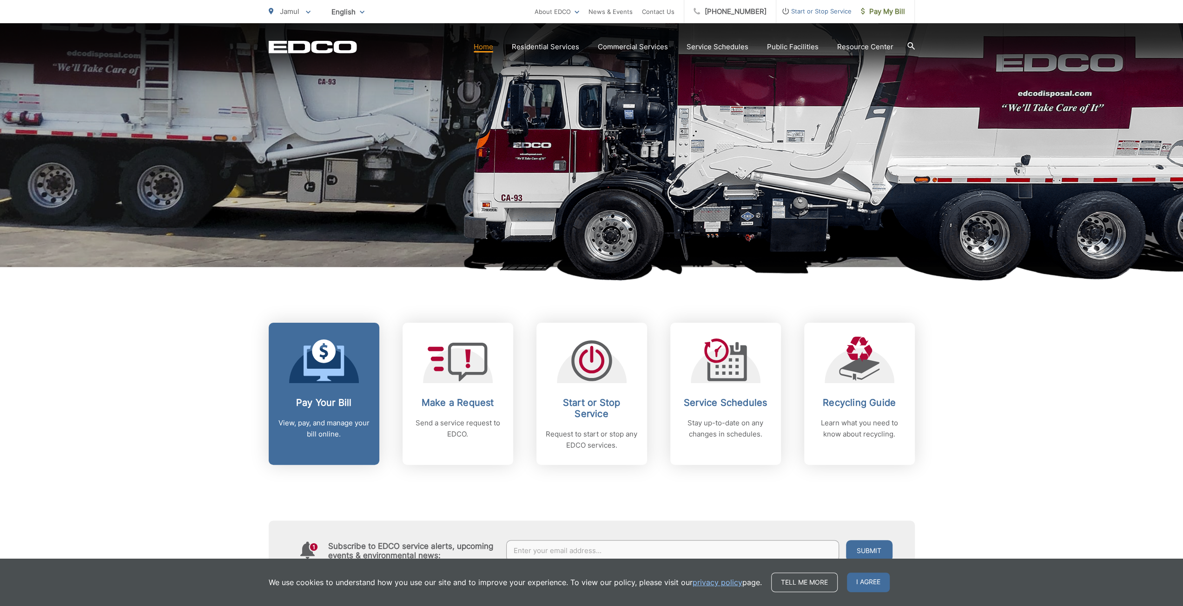 This screenshot has width=1183, height=606. Describe the element at coordinates (610, 12) in the screenshot. I see `a: News & Events` at that location.